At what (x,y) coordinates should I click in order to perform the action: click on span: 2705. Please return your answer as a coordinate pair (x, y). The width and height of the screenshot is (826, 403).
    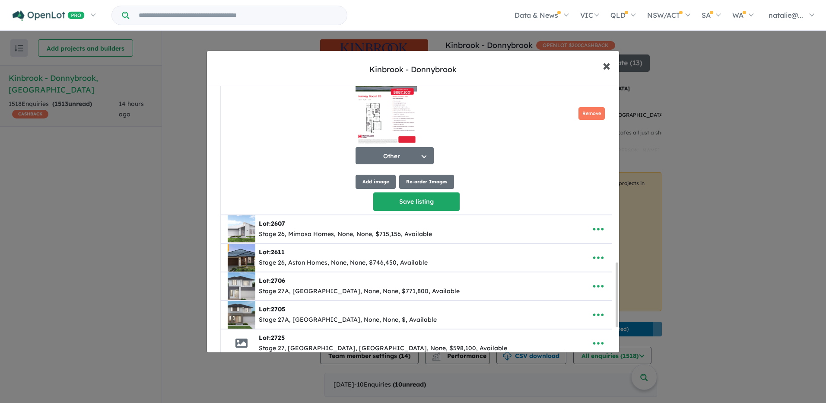
    Looking at the image, I should click on (278, 309).